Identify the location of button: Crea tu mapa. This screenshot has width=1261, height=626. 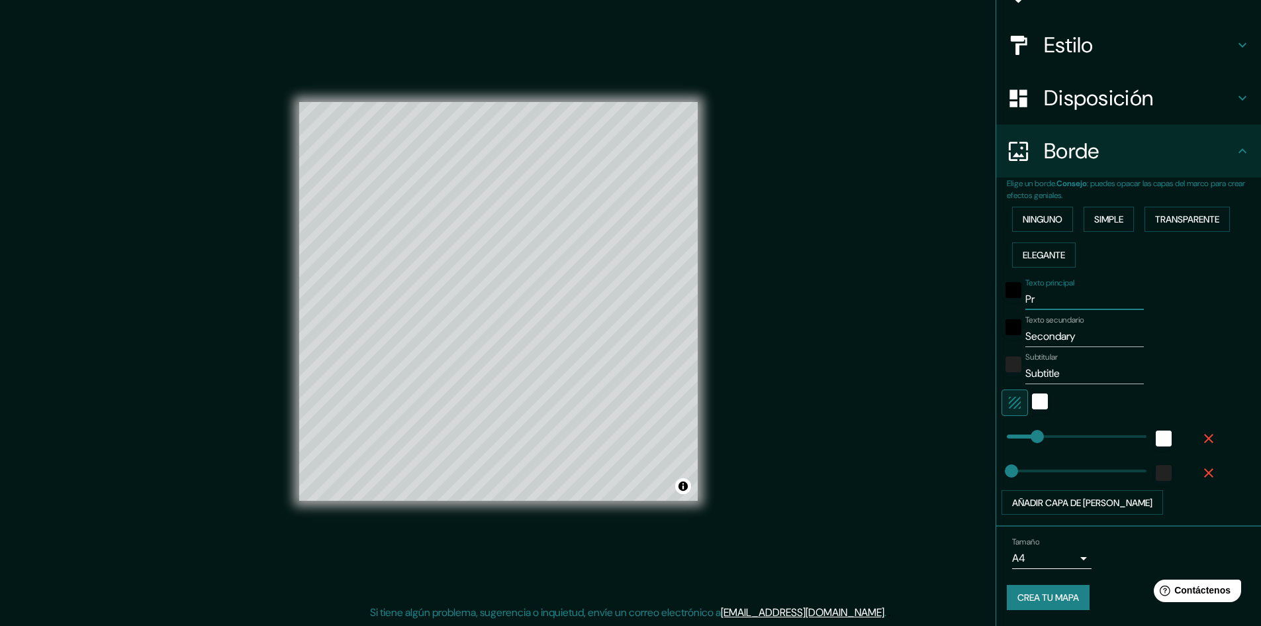
(1048, 597).